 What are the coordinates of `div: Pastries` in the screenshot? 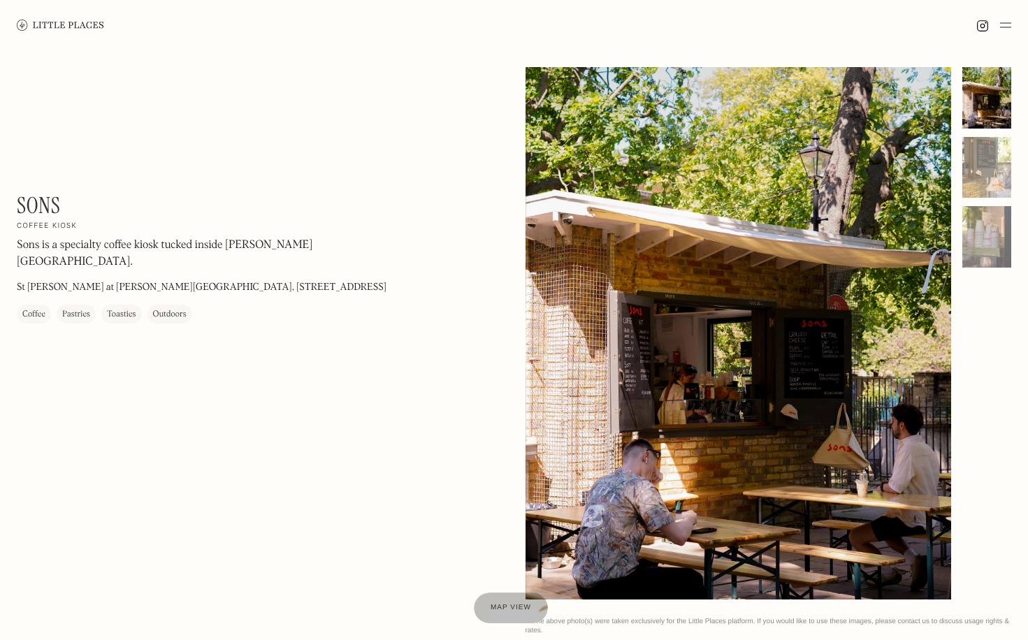 It's located at (76, 315).